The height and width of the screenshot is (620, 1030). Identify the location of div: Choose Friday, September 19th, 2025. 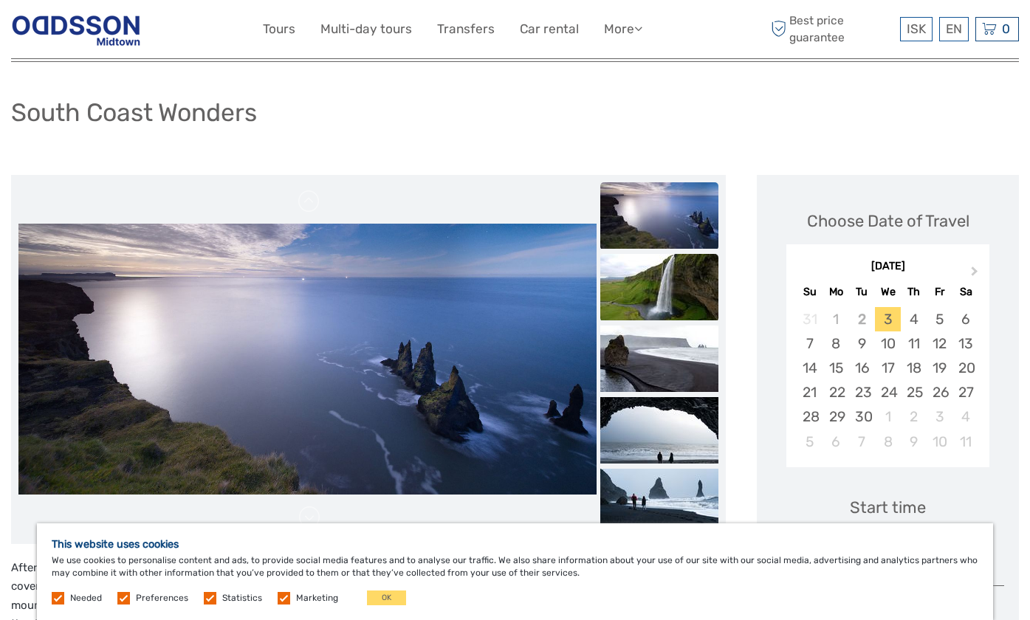
(939, 368).